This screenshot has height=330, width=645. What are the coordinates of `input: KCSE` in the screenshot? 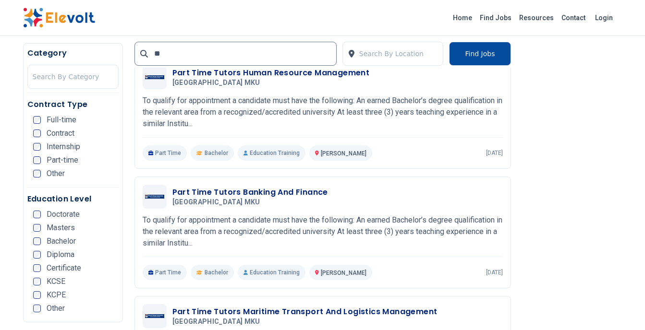 It's located at (37, 282).